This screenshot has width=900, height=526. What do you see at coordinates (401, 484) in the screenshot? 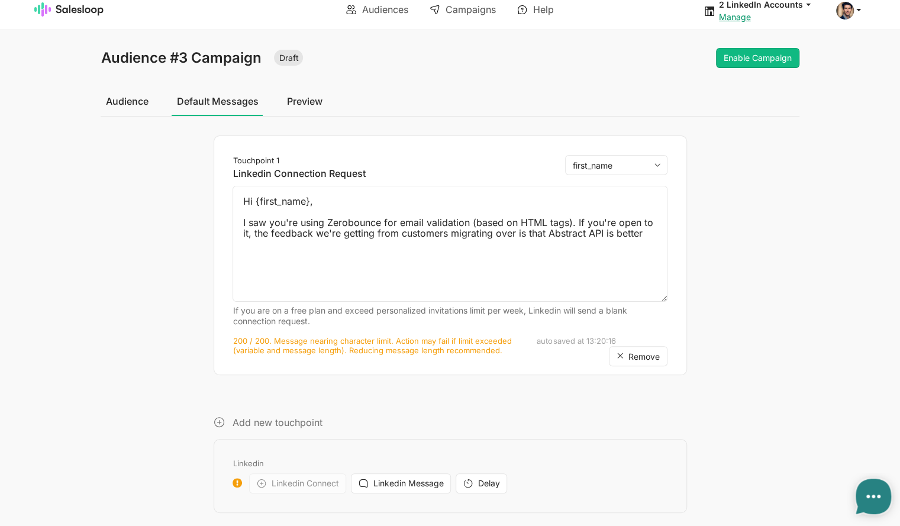
I see `button: Linkedin Message` at bounding box center [401, 484].